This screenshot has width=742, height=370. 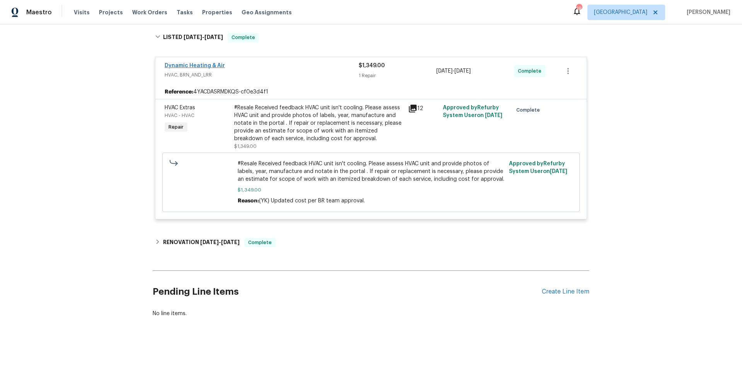 I want to click on span: Visits, so click(x=82, y=12).